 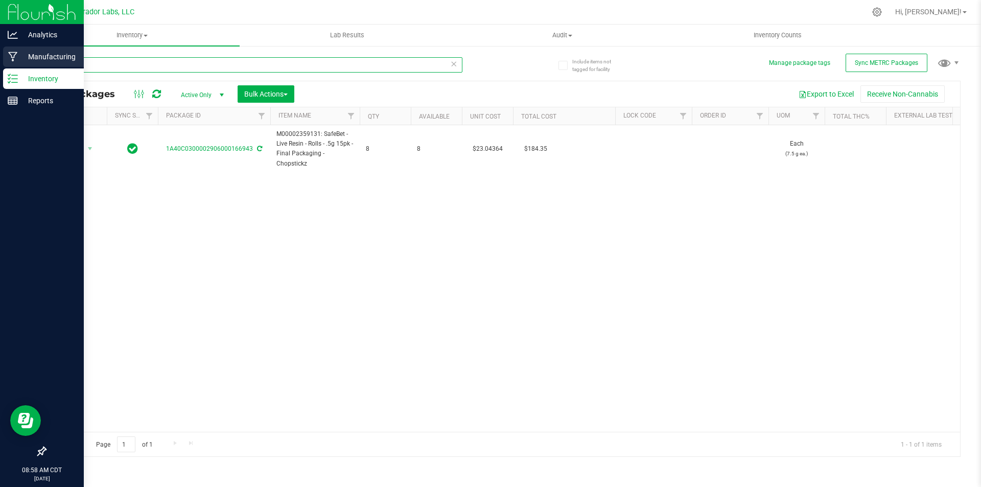 I want to click on span: Page of 1, so click(x=124, y=444).